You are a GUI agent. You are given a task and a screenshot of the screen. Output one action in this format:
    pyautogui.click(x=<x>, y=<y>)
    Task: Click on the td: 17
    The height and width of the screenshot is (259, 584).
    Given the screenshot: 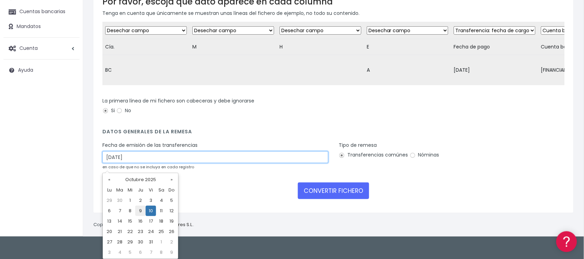 What is the action you would take?
    pyautogui.click(x=151, y=221)
    